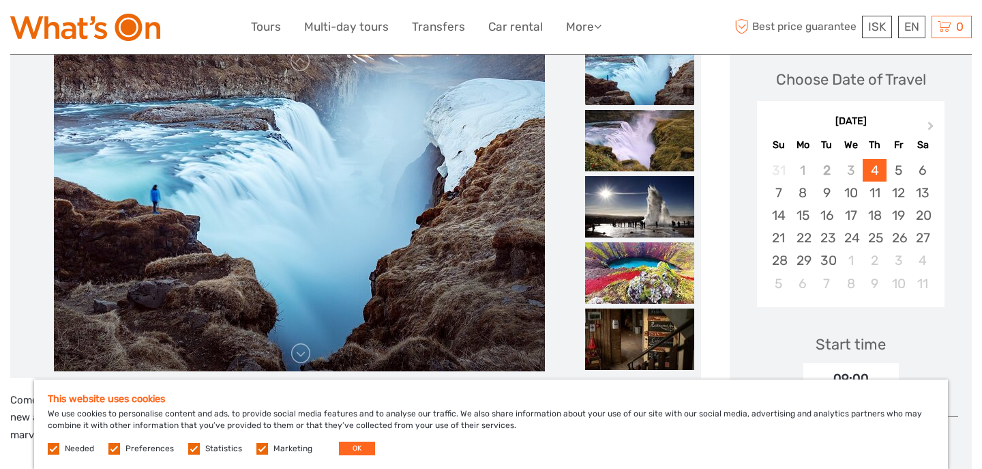 Image resolution: width=982 pixels, height=469 pixels. I want to click on div: Choose Tuesday, October 7th, 2025, so click(827, 283).